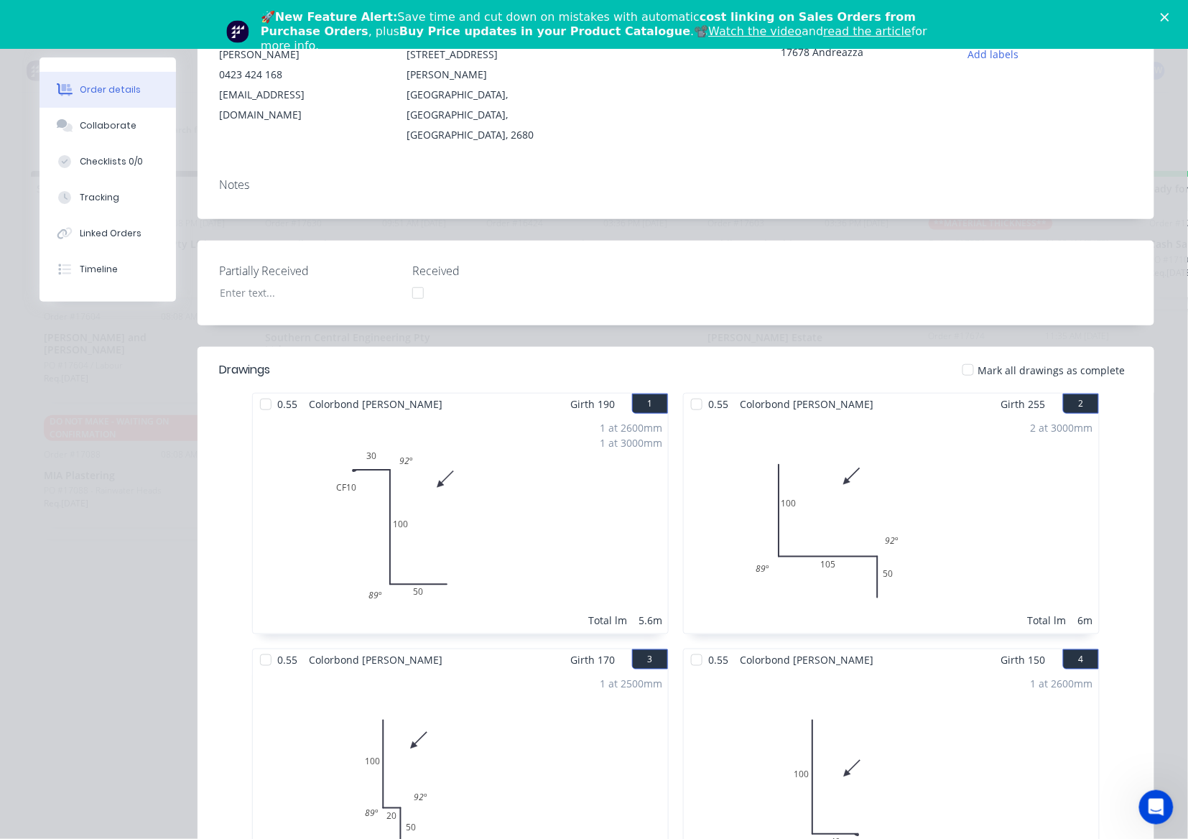  What do you see at coordinates (600, 32) in the screenshot?
I see `div: 🚀 Save time and cut down on mistakes with automatic , plus .📽️ and for more info.` at bounding box center [600, 32].